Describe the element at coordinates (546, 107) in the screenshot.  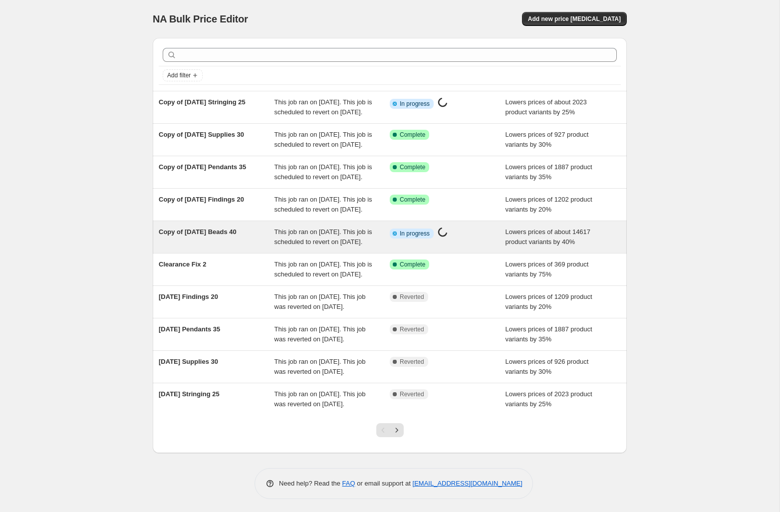
I see `span: Lowers prices of about 2023 product variants by 25%` at that location.